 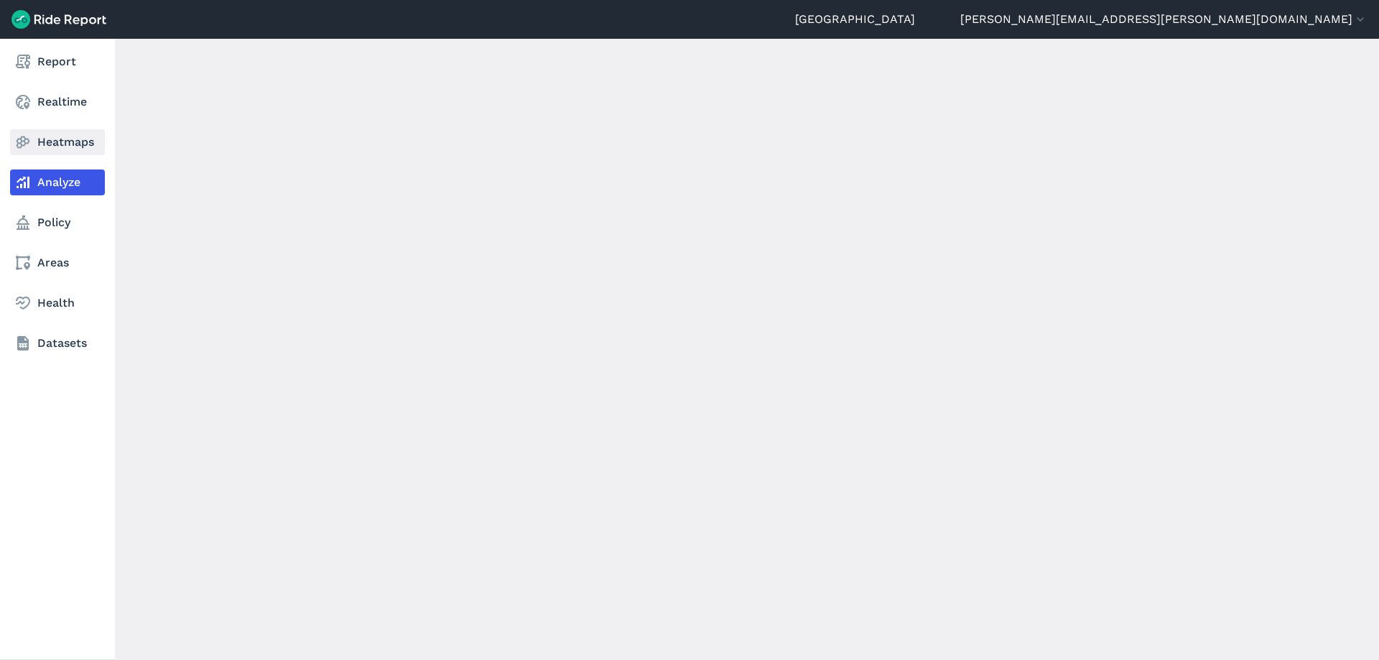 What do you see at coordinates (57, 182) in the screenshot?
I see `a: Analyze` at bounding box center [57, 182].